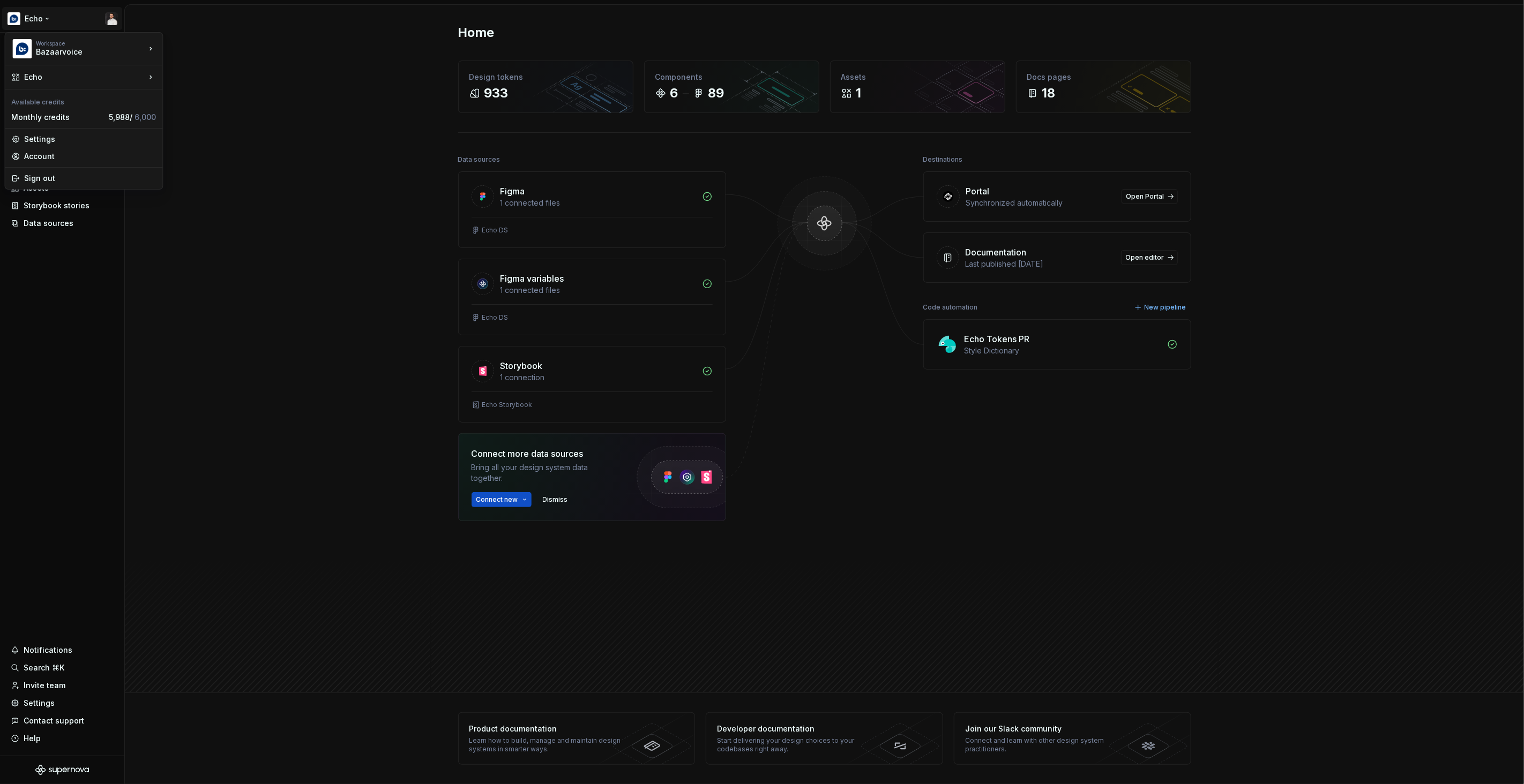  Describe the element at coordinates (90, 178) in the screenshot. I see `div: Sign out` at that location.